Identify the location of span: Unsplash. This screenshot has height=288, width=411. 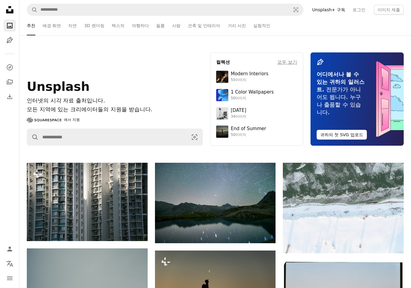
(58, 86).